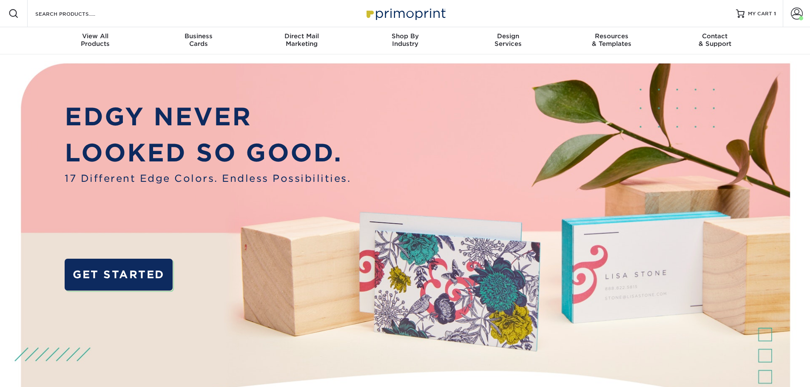  Describe the element at coordinates (405, 41) in the screenshot. I see `a: Shop ByIndustry` at that location.